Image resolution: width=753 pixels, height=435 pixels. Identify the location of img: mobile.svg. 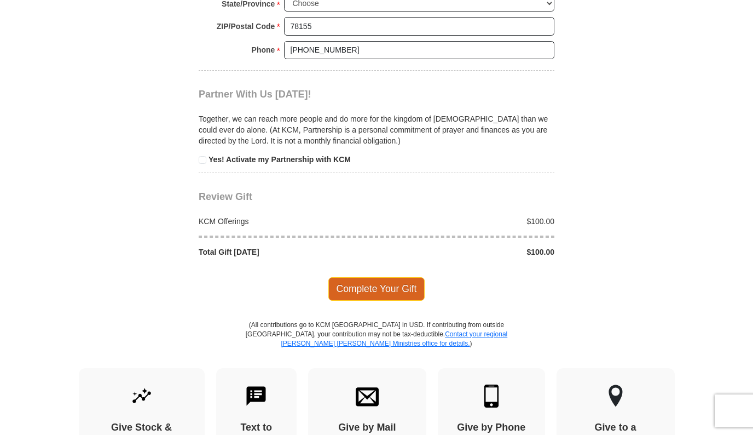
(492, 396).